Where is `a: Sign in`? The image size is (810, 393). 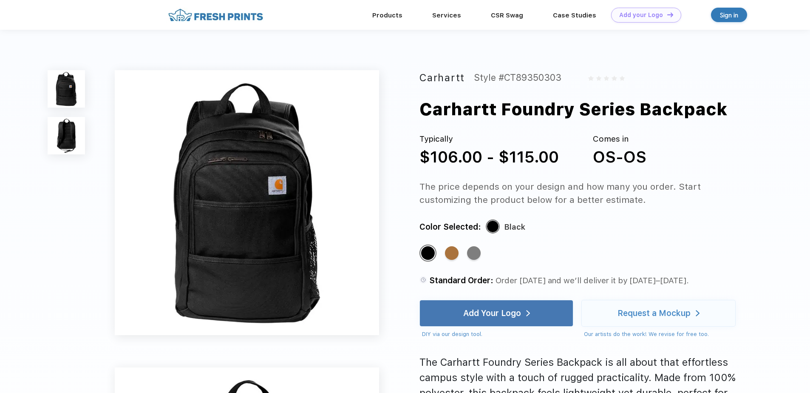
a: Sign in is located at coordinates (729, 15).